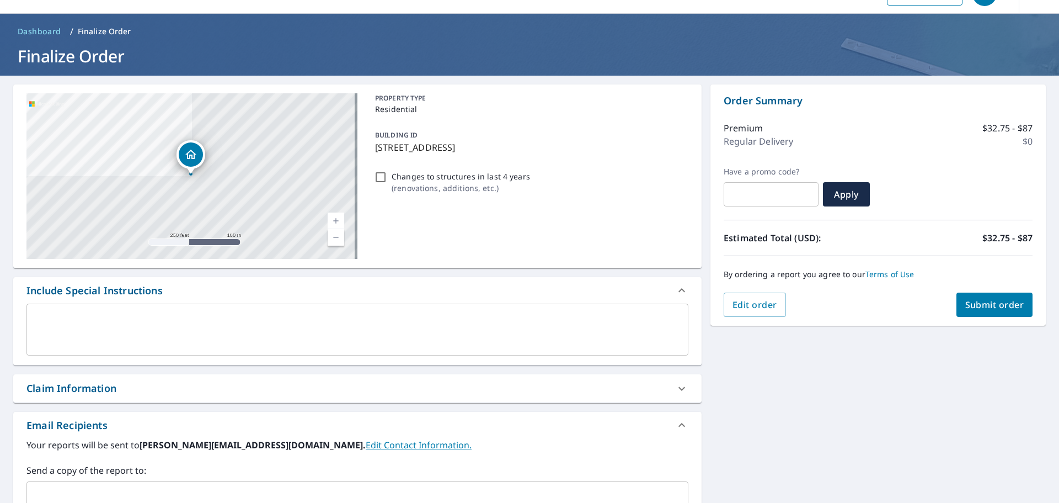 This screenshot has height=503, width=1059. I want to click on div: Dropped pin, building 1, Residential property, 10378 Lexington Estates Blvd Boca Raton, FL 33428, so click(191, 157).